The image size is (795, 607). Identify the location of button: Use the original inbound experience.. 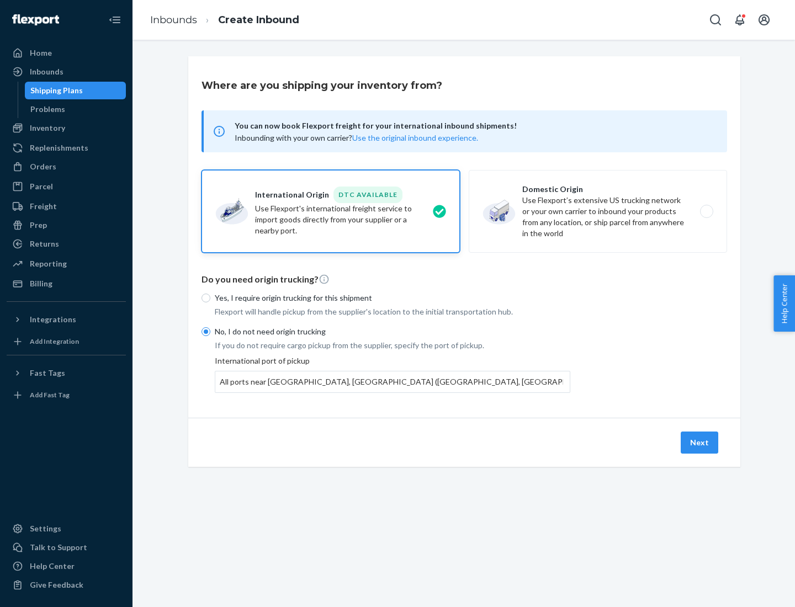
(415, 138).